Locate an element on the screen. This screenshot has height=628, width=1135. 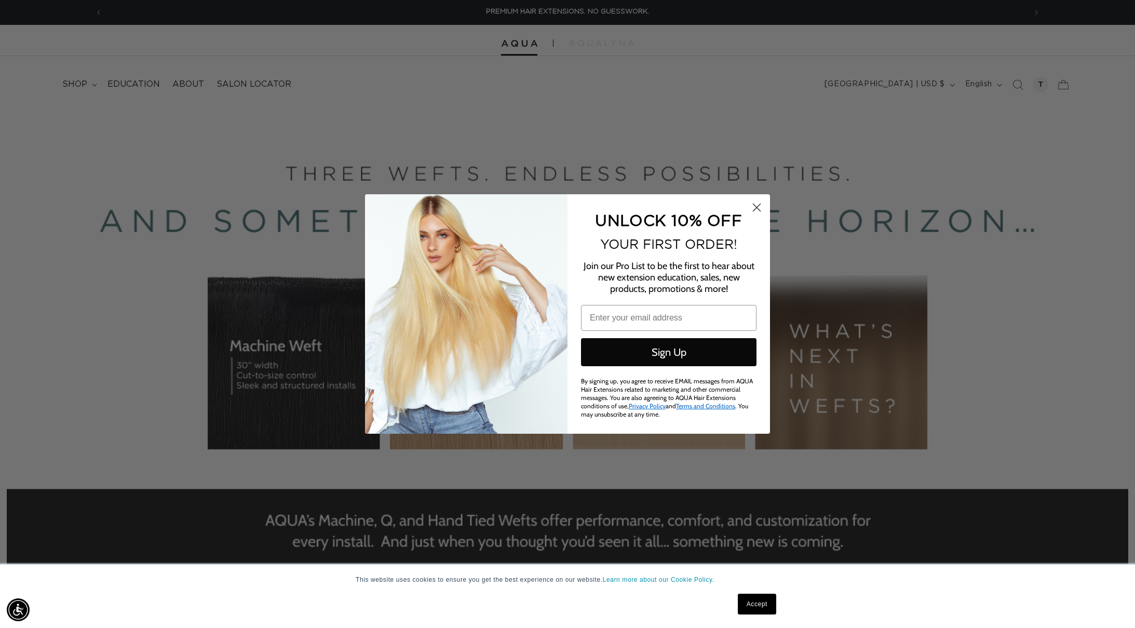
button: Close dialog is located at coordinates (756, 207).